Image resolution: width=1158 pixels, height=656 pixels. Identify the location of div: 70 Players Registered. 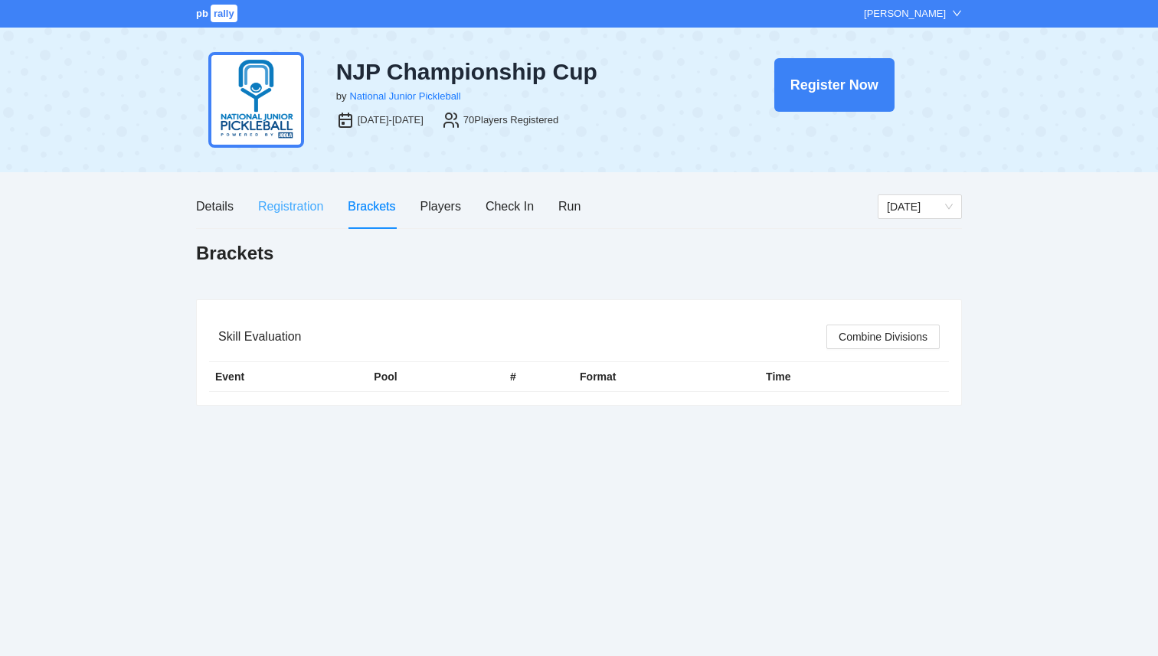
(511, 120).